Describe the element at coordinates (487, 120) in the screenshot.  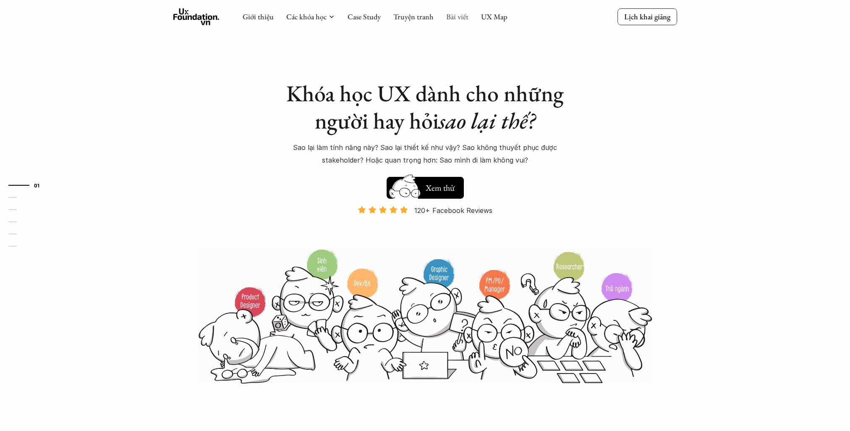
I see `em: sao lại thế?` at that location.